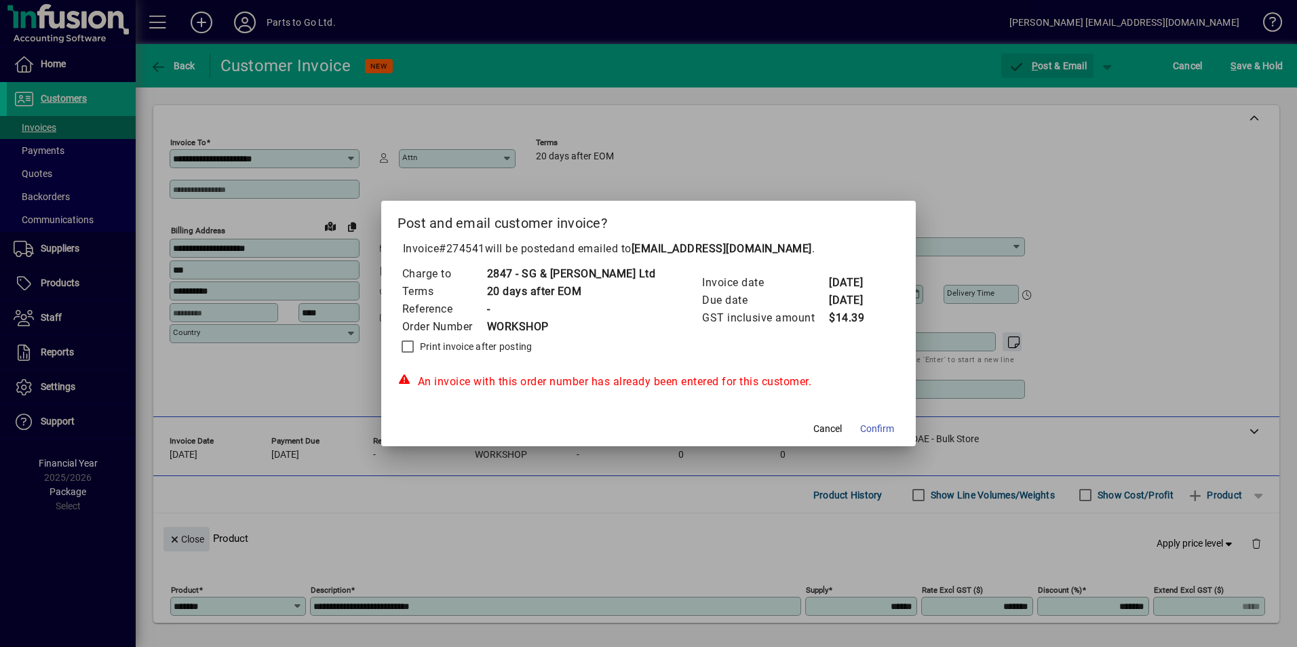  What do you see at coordinates (444, 327) in the screenshot?
I see `td: Order Number` at bounding box center [444, 327].